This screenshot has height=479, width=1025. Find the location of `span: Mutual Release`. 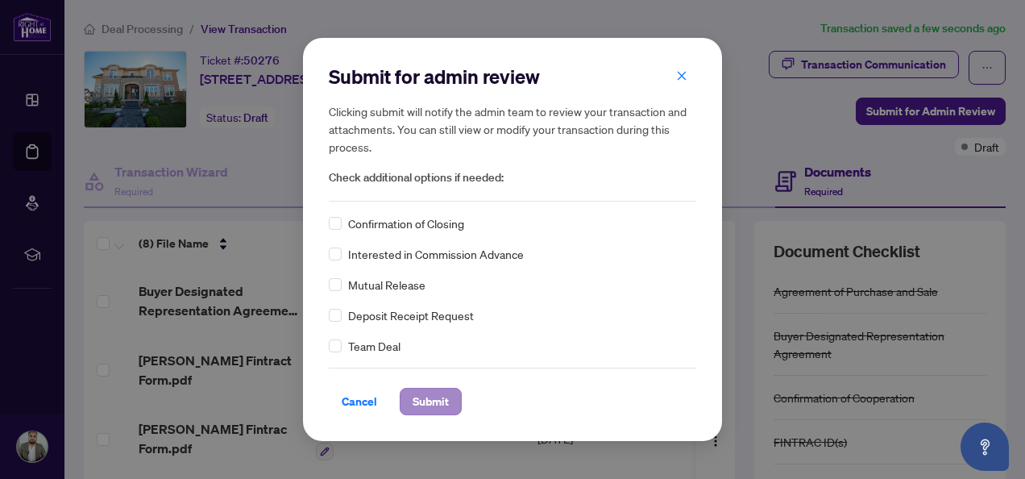

span: Mutual Release is located at coordinates (387, 284).